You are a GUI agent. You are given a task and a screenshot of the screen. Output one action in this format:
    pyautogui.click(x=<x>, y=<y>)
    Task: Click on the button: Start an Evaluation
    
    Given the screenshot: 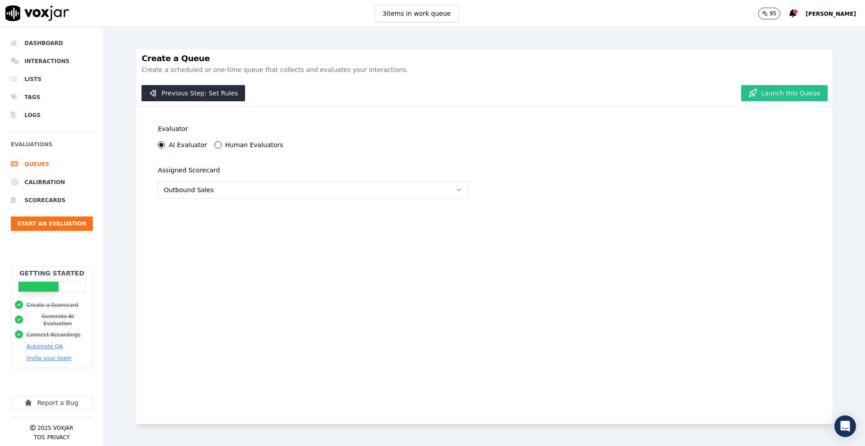 What is the action you would take?
    pyautogui.click(x=52, y=224)
    